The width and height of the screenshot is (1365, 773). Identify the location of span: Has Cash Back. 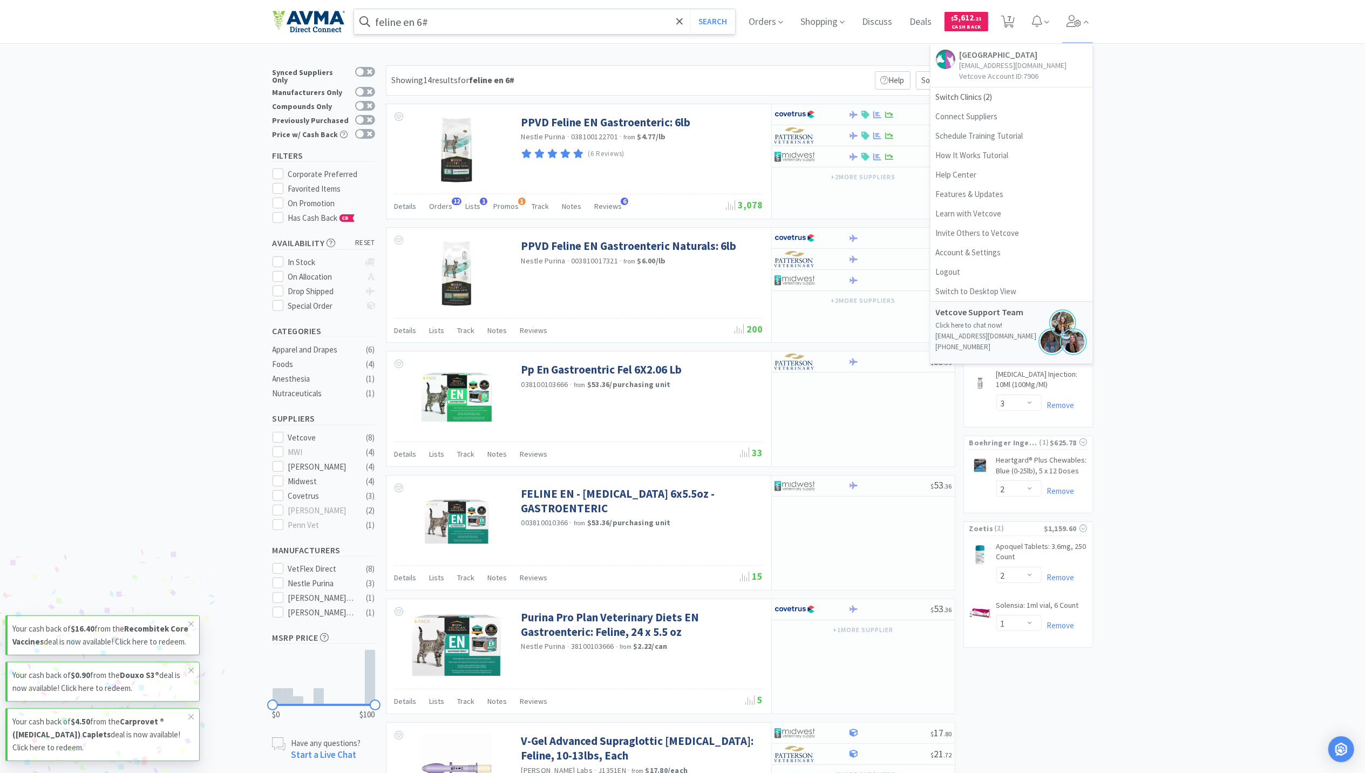
(321, 218).